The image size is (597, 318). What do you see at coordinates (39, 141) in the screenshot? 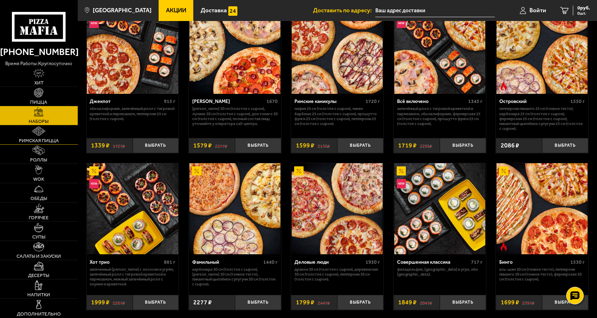
I see `span: Римская пицца` at bounding box center [39, 141].